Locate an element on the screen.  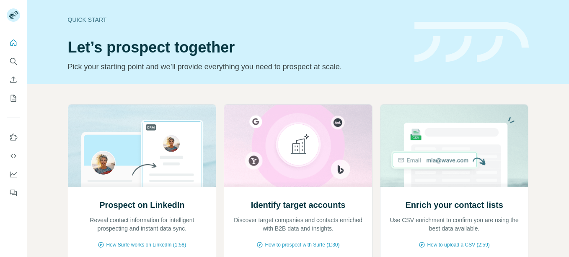
h2: Enrich your contact lists is located at coordinates (454, 205).